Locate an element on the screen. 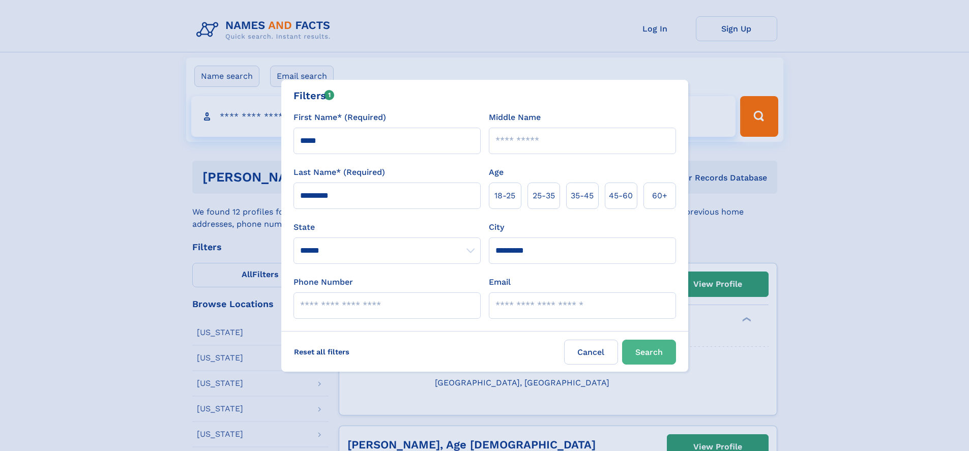 This screenshot has width=969, height=451. span: 45‑60 is located at coordinates (620, 196).